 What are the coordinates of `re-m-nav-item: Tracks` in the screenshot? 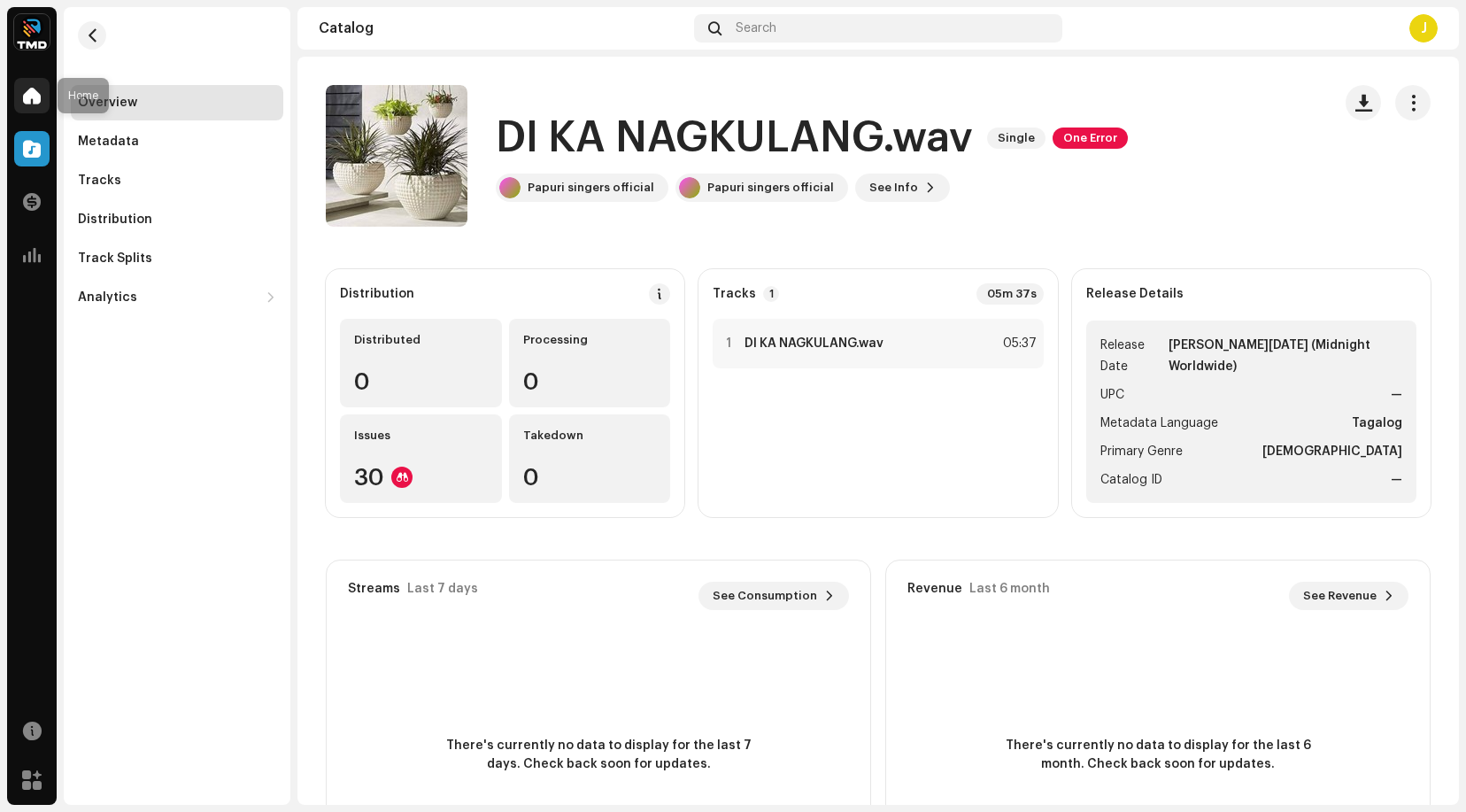 It's located at (177, 181).